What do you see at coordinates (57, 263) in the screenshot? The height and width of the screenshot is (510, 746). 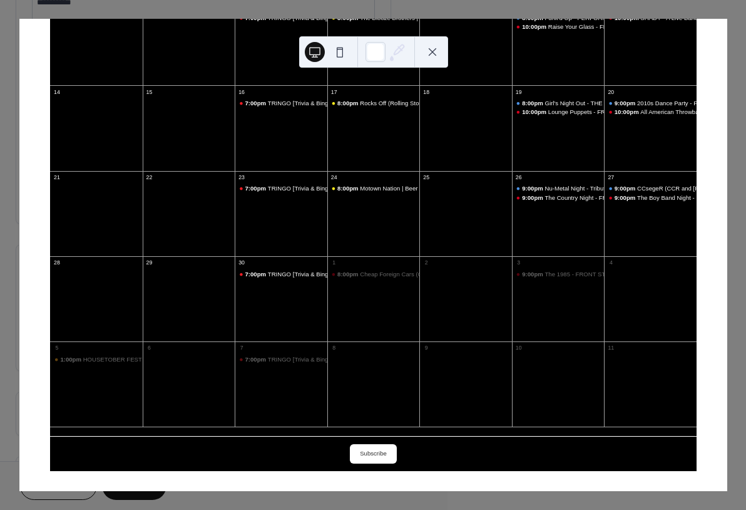 I see `div: 28` at bounding box center [57, 263].